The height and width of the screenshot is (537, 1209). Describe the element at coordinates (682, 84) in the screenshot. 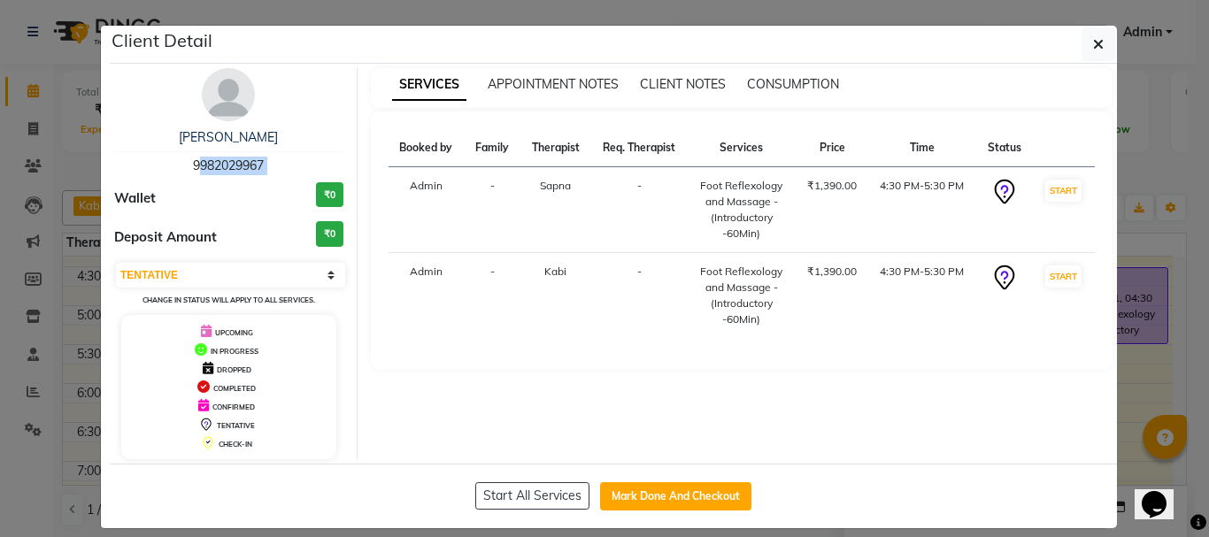

I see `span: CLIENT NOTES` at that location.